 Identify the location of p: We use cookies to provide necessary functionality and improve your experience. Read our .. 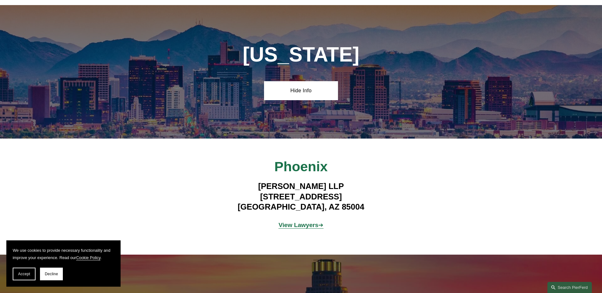
(63, 254).